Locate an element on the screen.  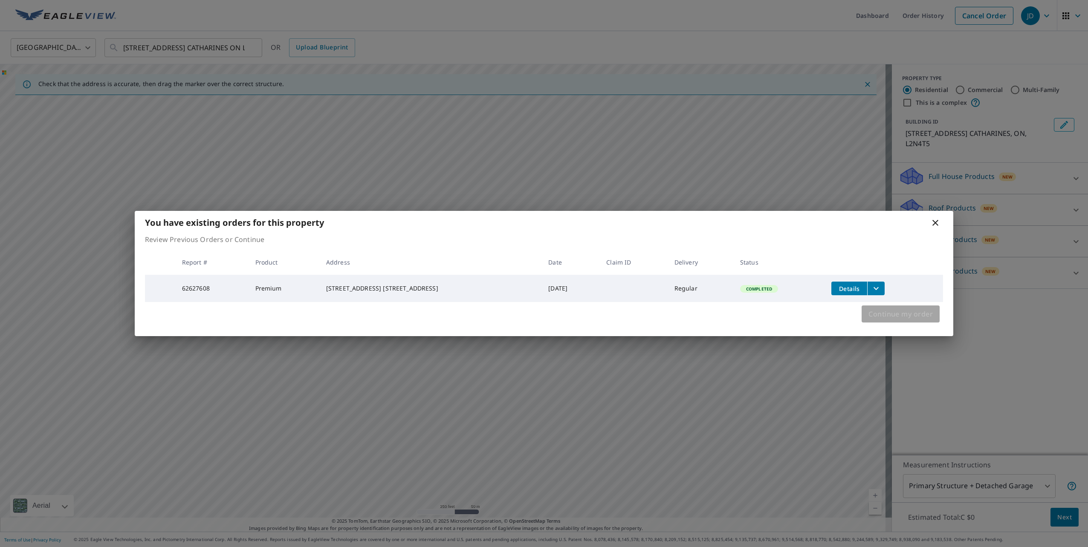
th: Delivery is located at coordinates (700, 262).